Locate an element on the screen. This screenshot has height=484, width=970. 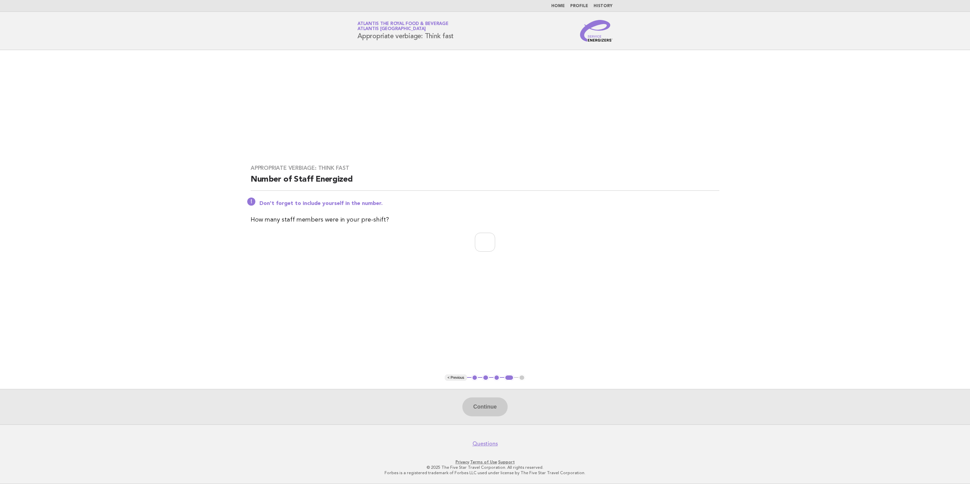
a: Profile is located at coordinates (579, 6).